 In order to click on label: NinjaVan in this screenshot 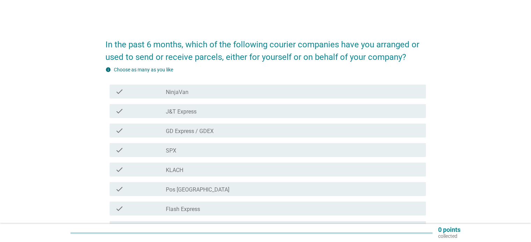, I will do `click(177, 92)`.